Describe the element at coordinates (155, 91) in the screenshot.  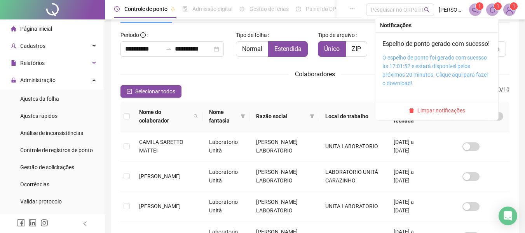
I see `span: Selecionar todos` at that location.